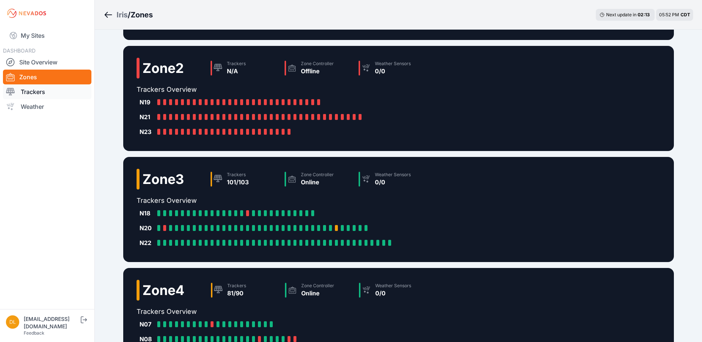 This screenshot has width=702, height=342. What do you see at coordinates (317, 71) in the screenshot?
I see `div: Offline` at bounding box center [317, 71].